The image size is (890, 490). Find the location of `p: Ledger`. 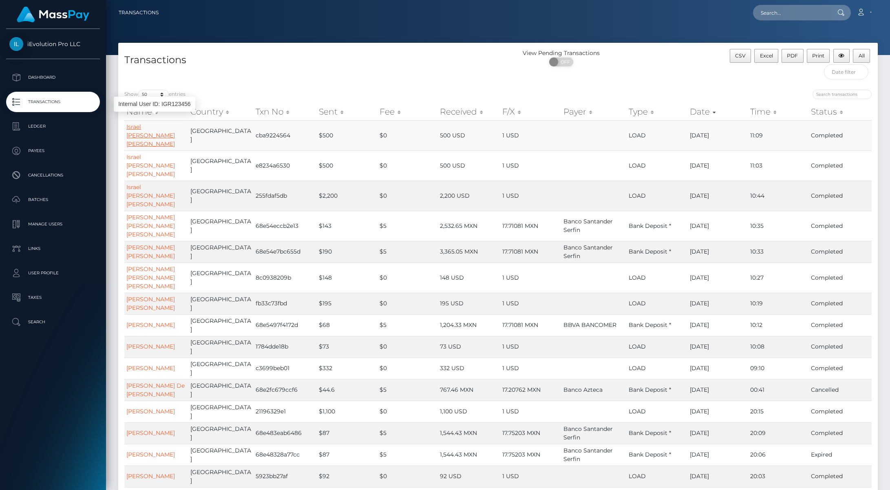

p: Ledger is located at coordinates (53, 126).